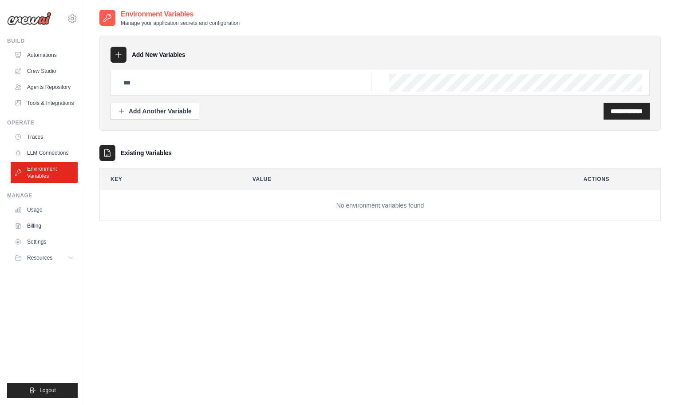 The width and height of the screenshot is (675, 405). Describe the element at coordinates (44, 137) in the screenshot. I see `a: Traces` at that location.